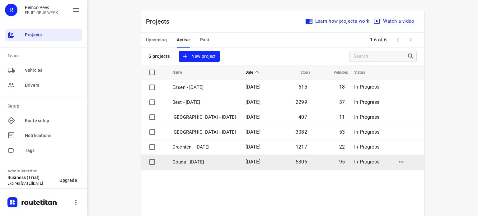 The image size is (478, 216). I want to click on input: Search projects, so click(380, 56).